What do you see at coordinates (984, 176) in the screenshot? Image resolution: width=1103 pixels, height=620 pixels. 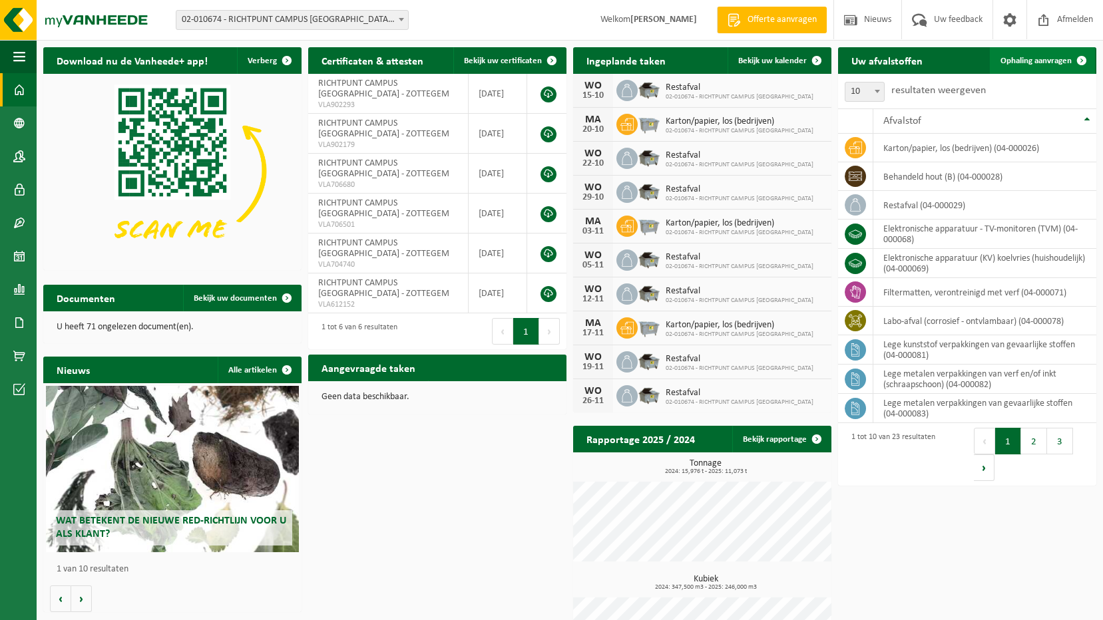 I see `td: behandeld hout (B) (04-000028)` at bounding box center [984, 176].